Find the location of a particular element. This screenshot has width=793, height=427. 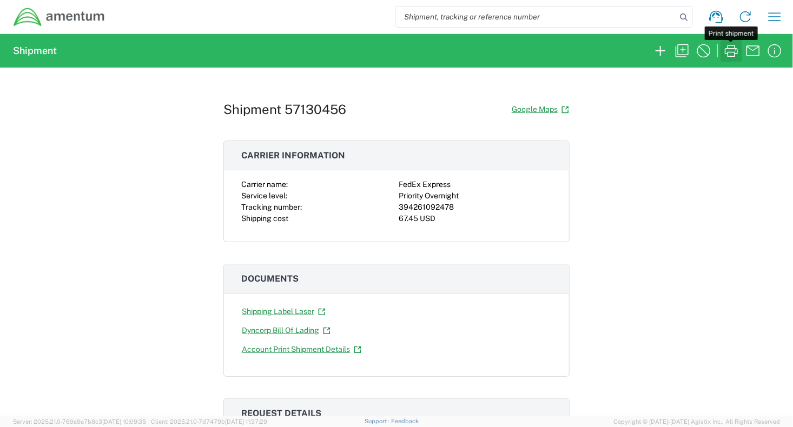

div: 394261092478 is located at coordinates (475, 207).